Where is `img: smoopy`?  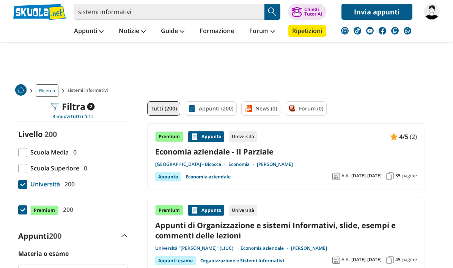
img: smoopy is located at coordinates (432, 12).